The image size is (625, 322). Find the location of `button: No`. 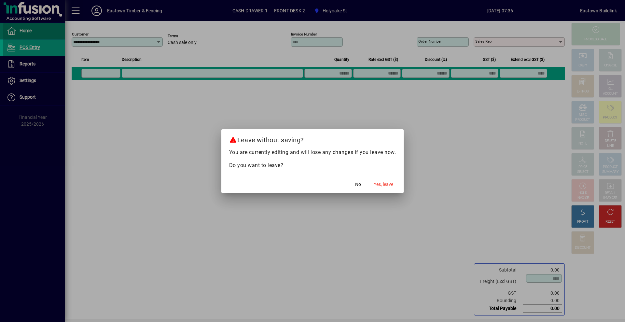

button: No is located at coordinates (358, 185).